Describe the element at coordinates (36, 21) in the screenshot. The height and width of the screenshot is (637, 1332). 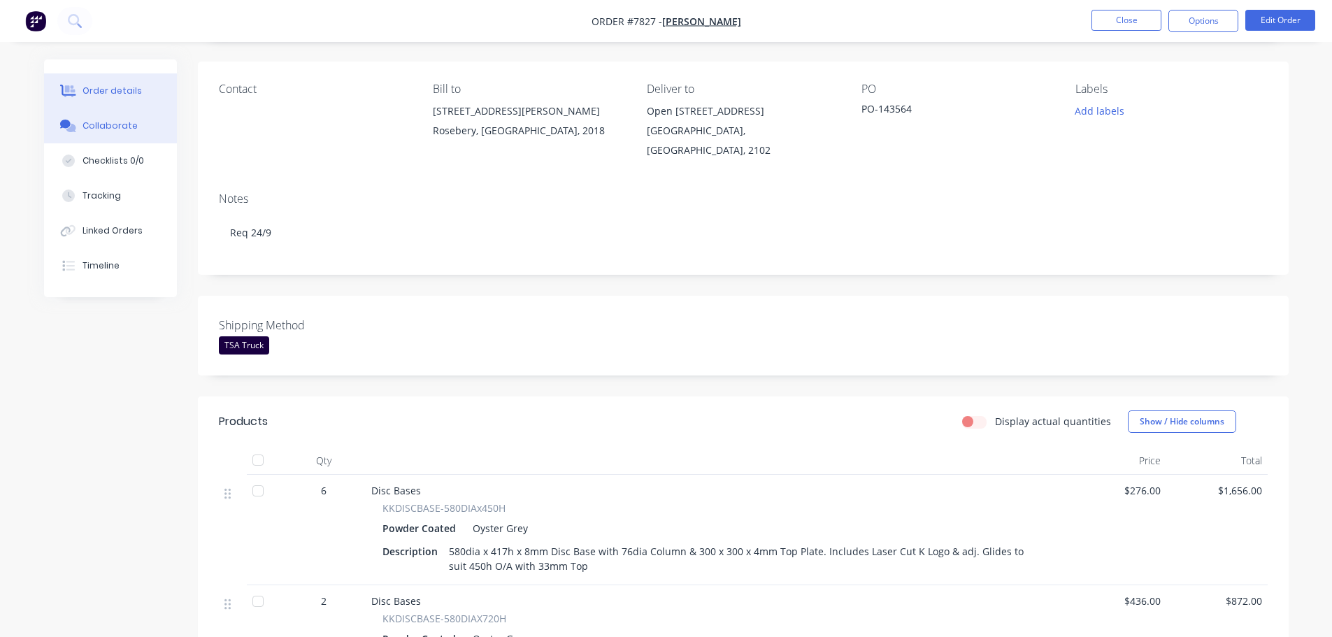
I see `img: Factory` at that location.